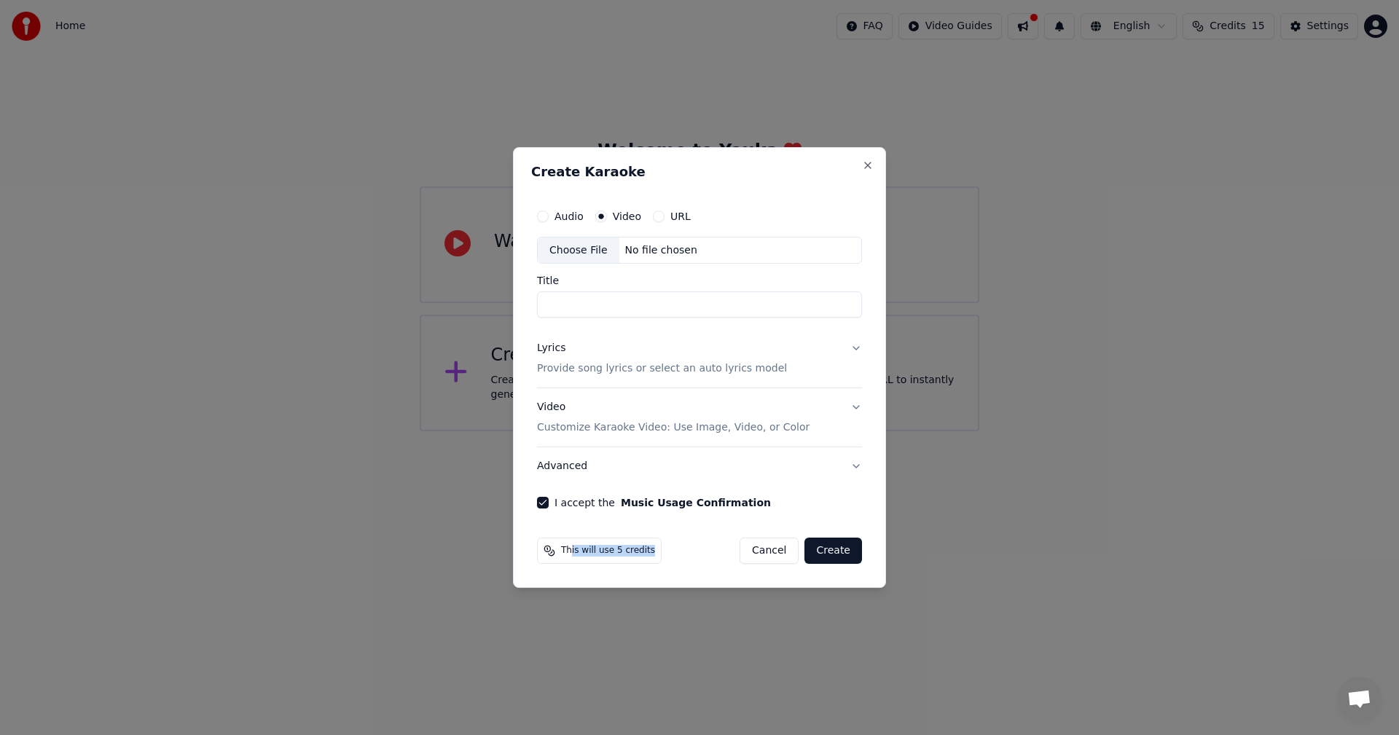 Image resolution: width=1399 pixels, height=735 pixels. What do you see at coordinates (699, 281) in the screenshot?
I see `label: Title` at bounding box center [699, 281].